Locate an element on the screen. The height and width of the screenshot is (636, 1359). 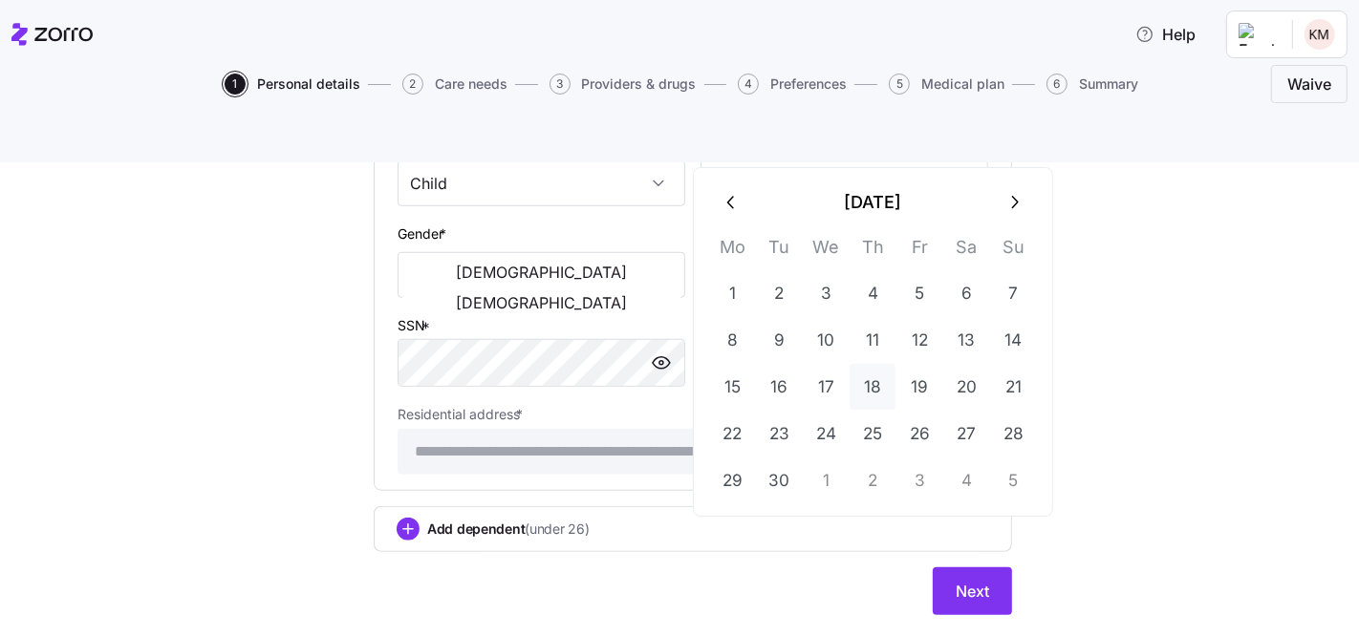
span: Preferences is located at coordinates (808, 84).